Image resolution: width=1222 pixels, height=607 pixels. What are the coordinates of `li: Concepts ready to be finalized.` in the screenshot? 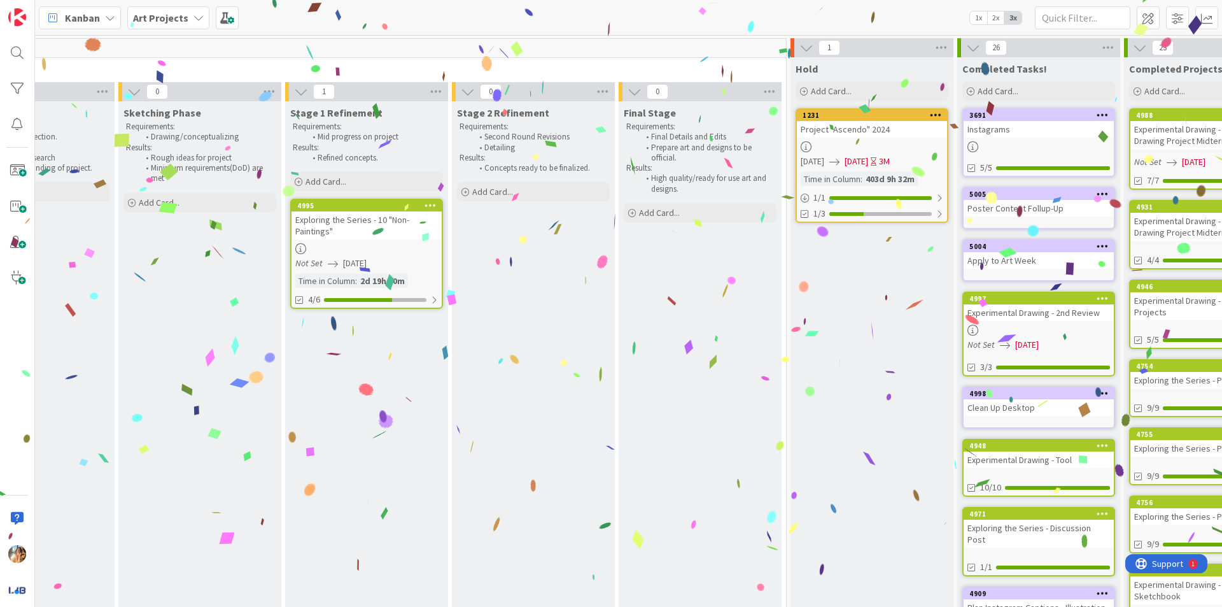 It's located at (540, 168).